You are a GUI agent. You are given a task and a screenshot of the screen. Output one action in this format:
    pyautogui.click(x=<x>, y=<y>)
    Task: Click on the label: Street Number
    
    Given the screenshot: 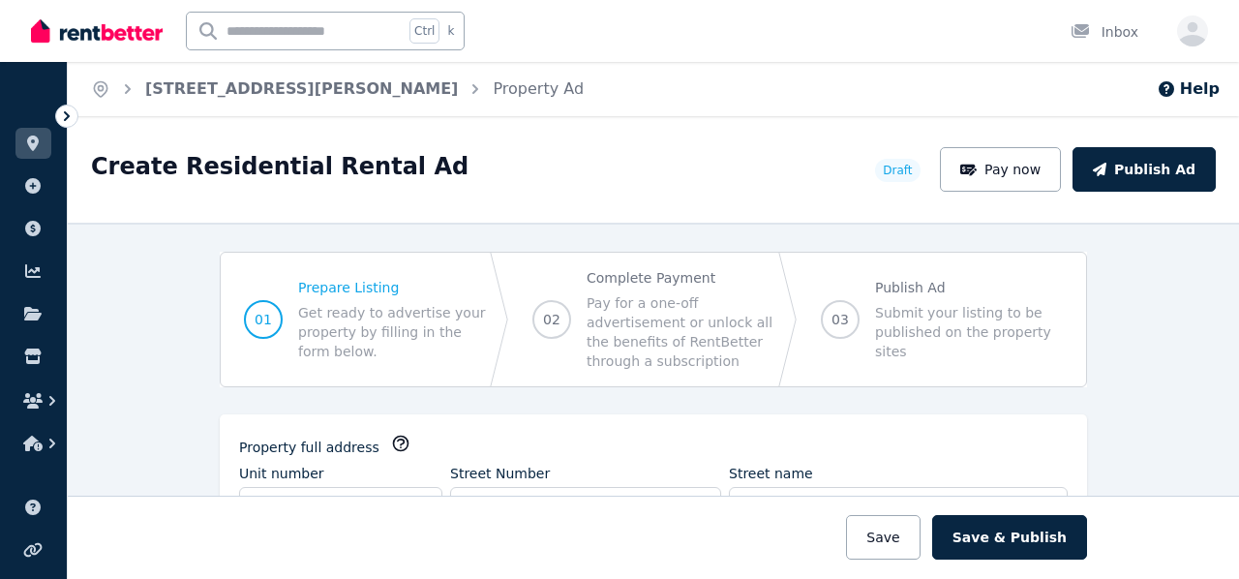 What is the action you would take?
    pyautogui.click(x=499, y=473)
    